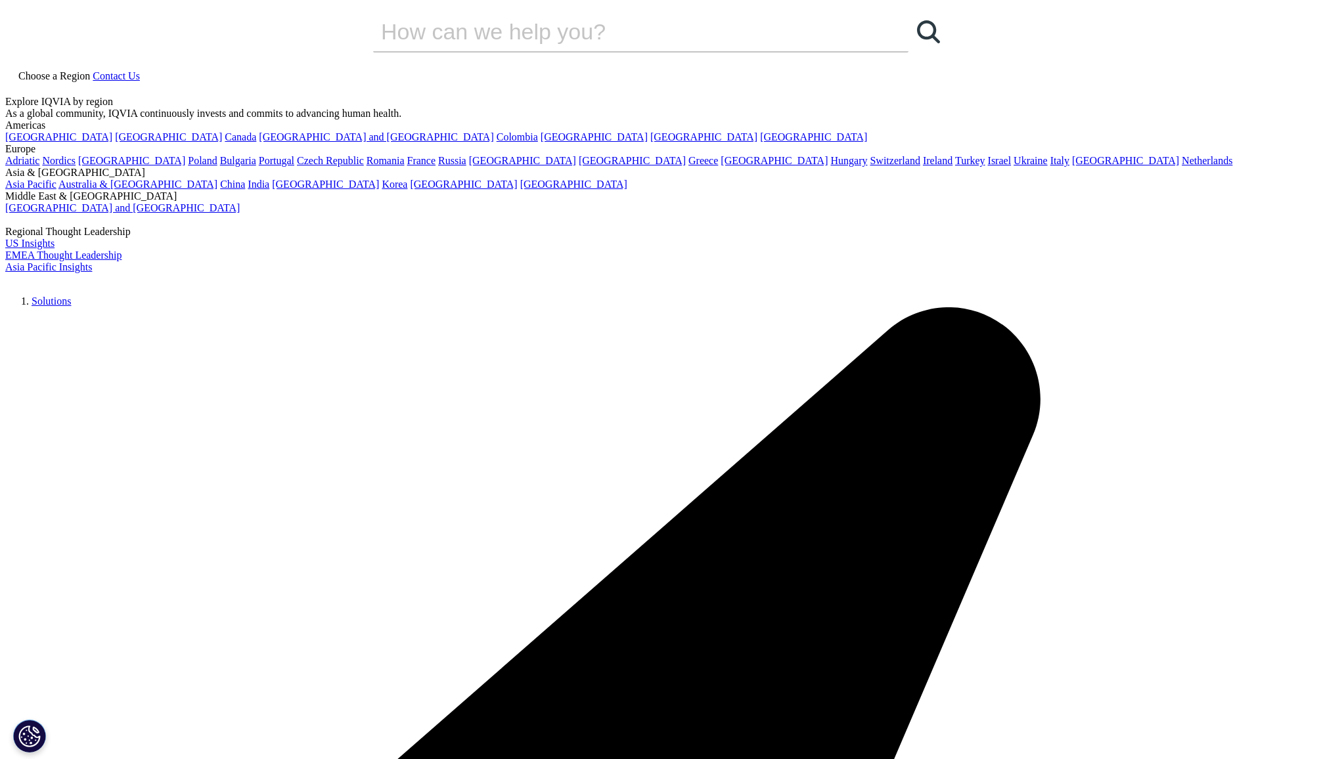 This screenshot has height=759, width=1321. What do you see at coordinates (49, 267) in the screenshot?
I see `span: Asia Pacific Insights` at bounding box center [49, 267].